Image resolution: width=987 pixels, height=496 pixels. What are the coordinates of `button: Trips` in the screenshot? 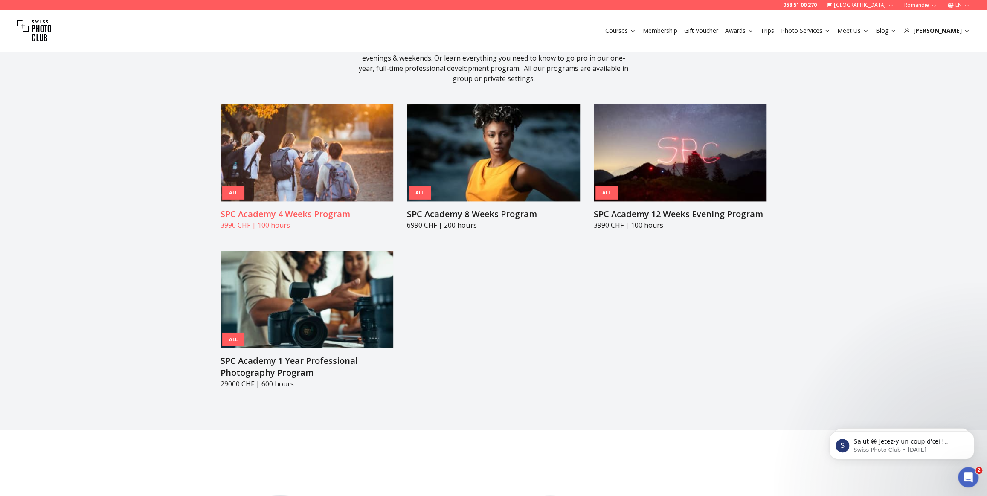 It's located at (767, 31).